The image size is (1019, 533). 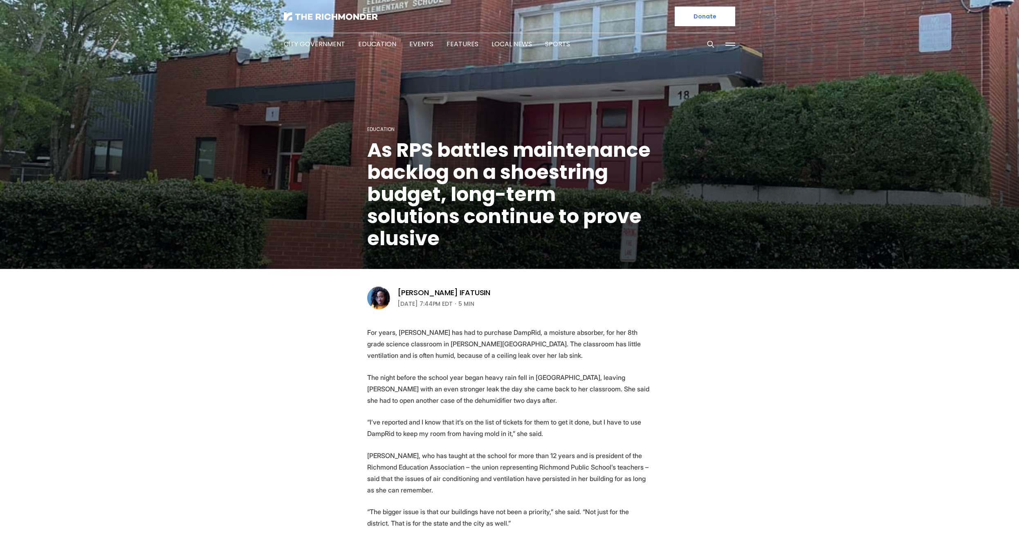 I want to click on a: Sports, so click(x=558, y=44).